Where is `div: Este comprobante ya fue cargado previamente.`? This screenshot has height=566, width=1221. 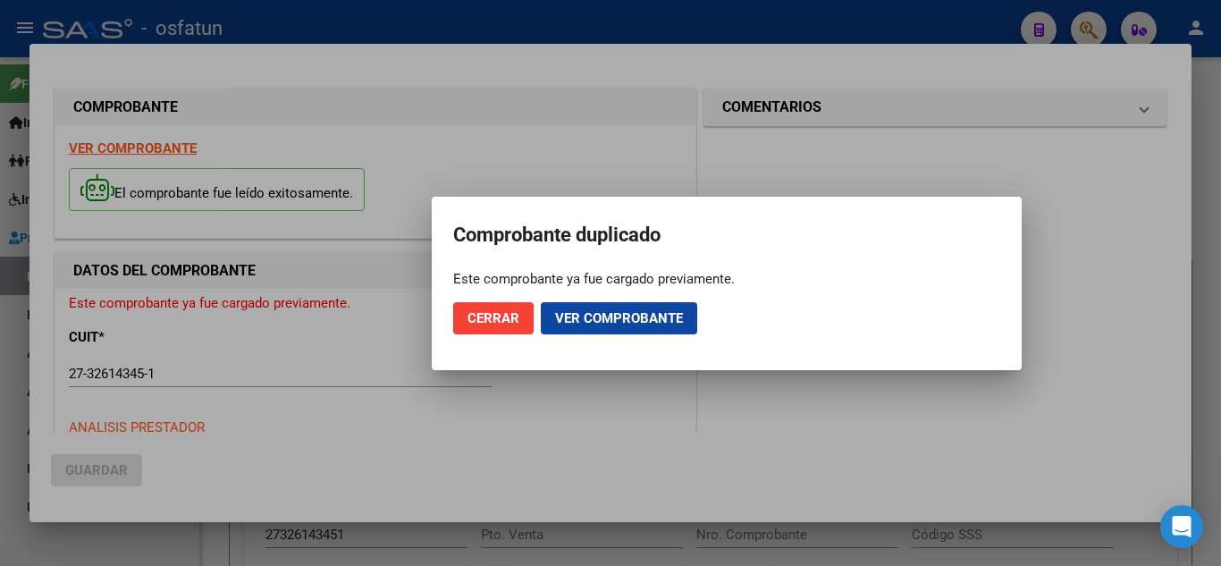 div: Este comprobante ya fue cargado previamente. is located at coordinates (727, 279).